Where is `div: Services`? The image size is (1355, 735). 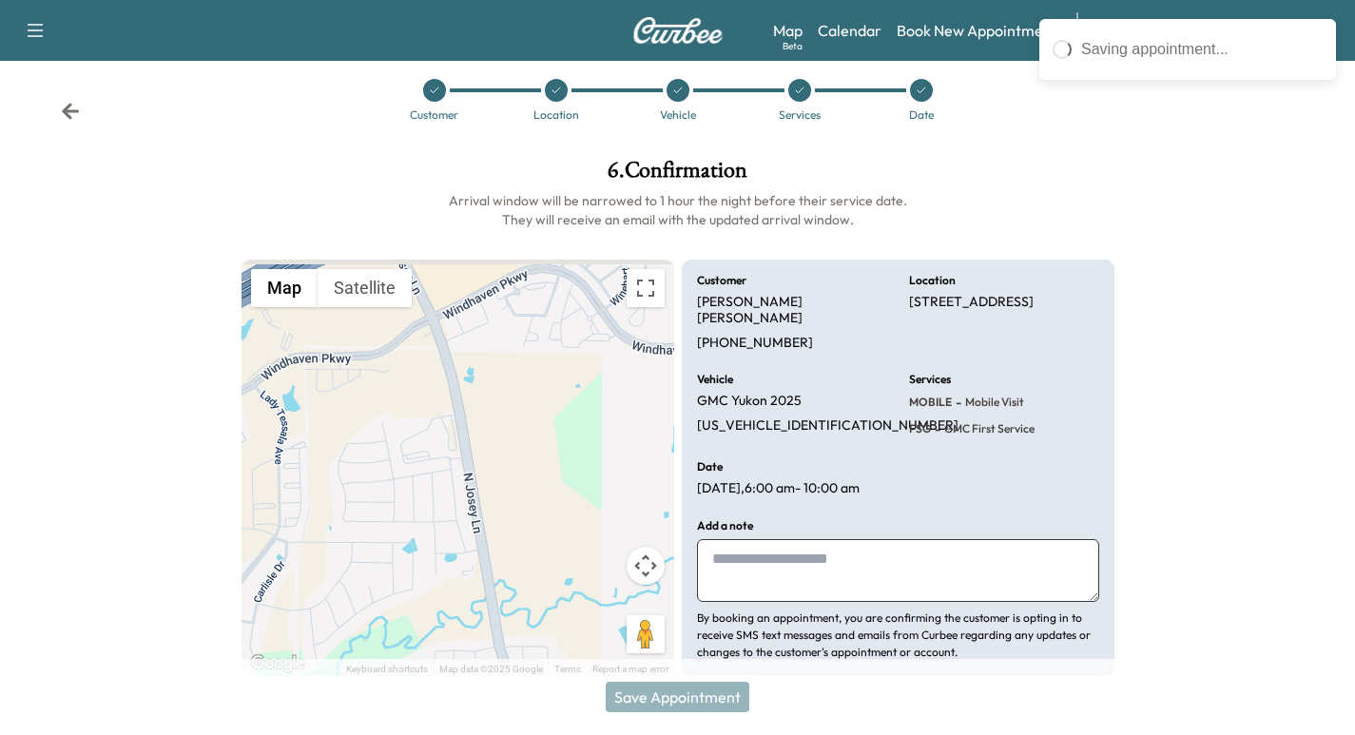
div: Services is located at coordinates (800, 115).